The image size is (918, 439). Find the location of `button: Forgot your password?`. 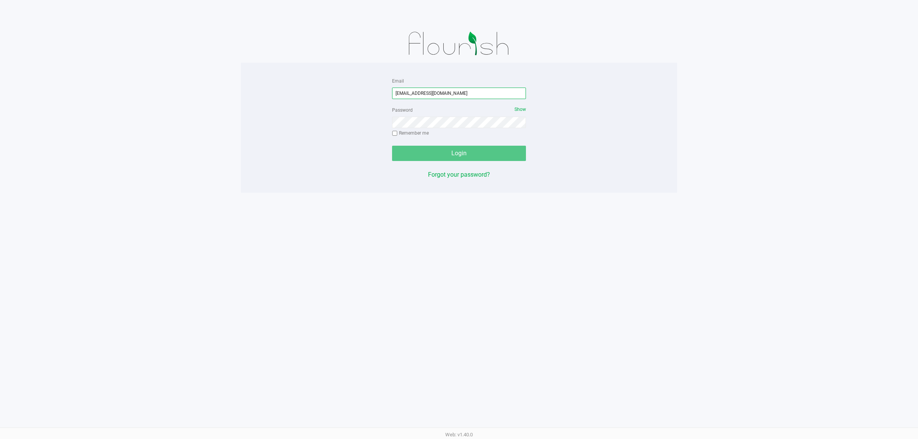

button: Forgot your password? is located at coordinates (459, 175).